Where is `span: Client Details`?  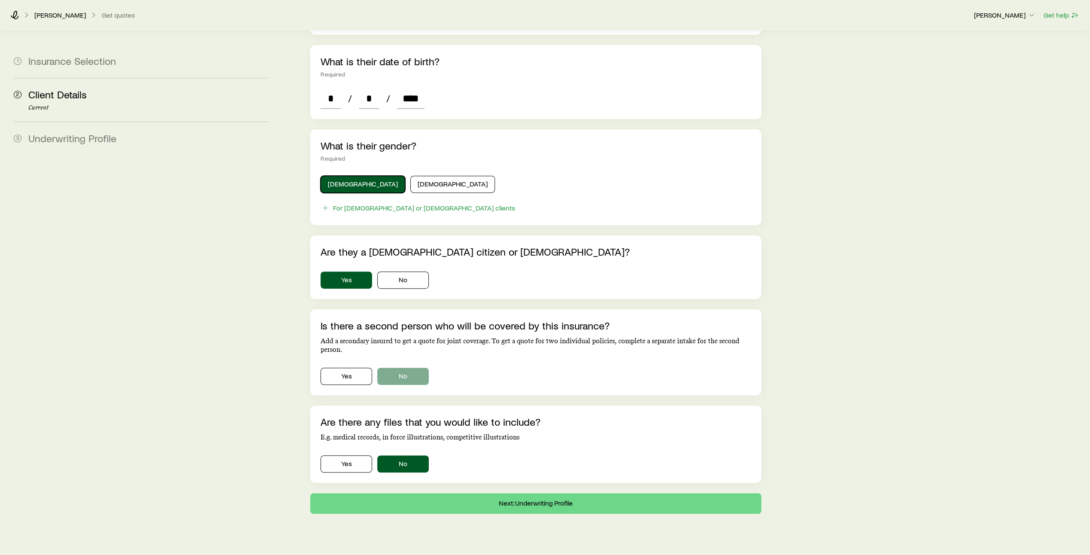 span: Client Details is located at coordinates (58, 94).